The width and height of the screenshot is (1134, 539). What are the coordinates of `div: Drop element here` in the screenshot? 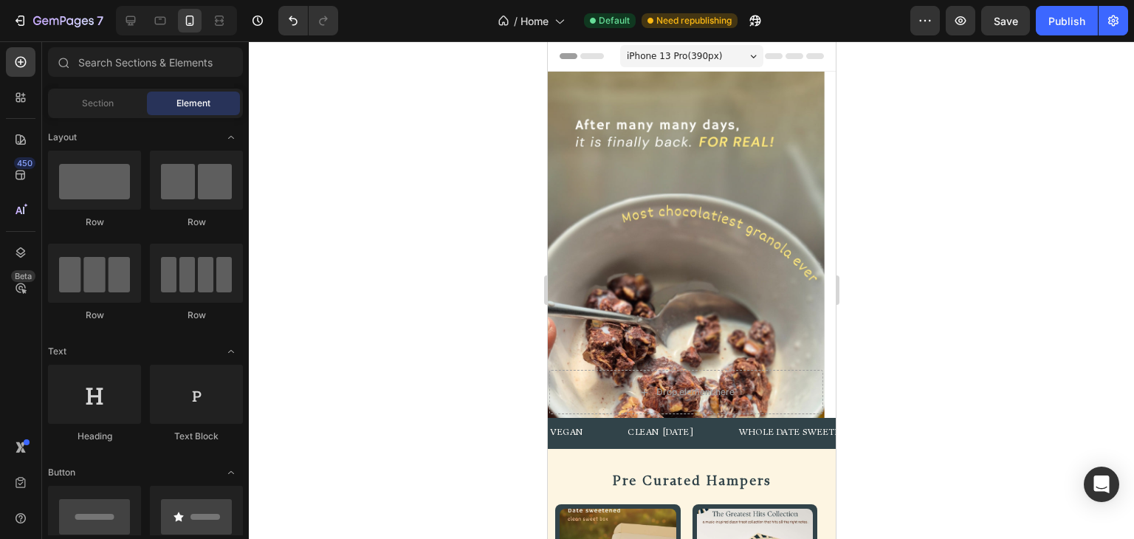 It's located at (148, 351).